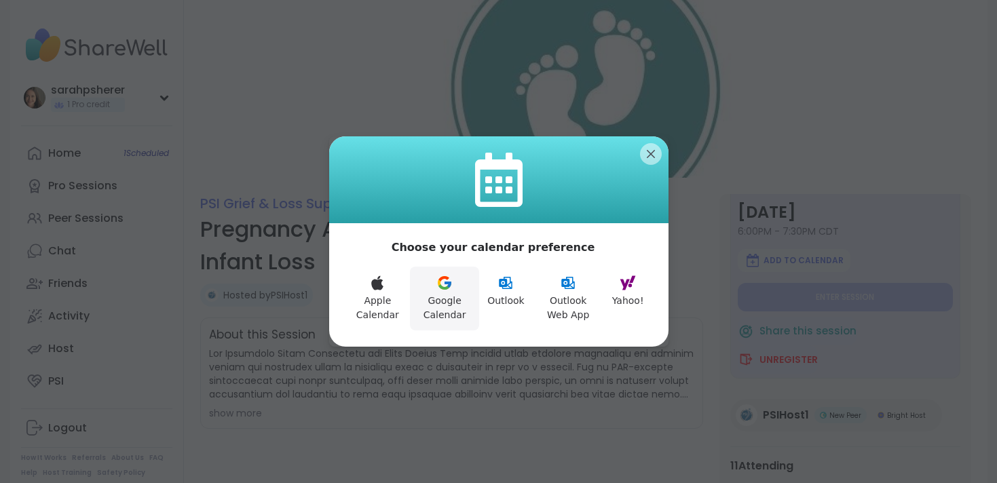  What do you see at coordinates (378, 299) in the screenshot?
I see `button: Apple Calendar` at bounding box center [378, 299].